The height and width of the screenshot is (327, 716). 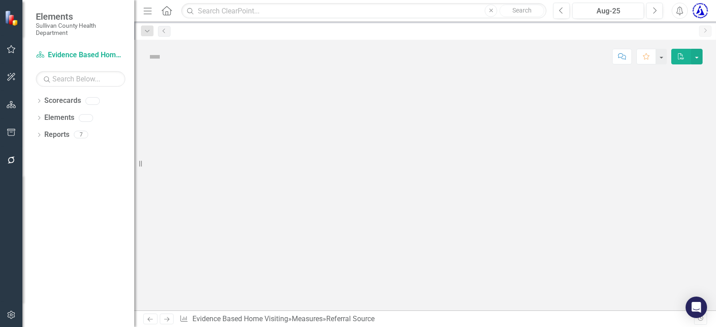 What do you see at coordinates (364, 11) in the screenshot?
I see `input: Search ClearPoint...` at bounding box center [364, 11].